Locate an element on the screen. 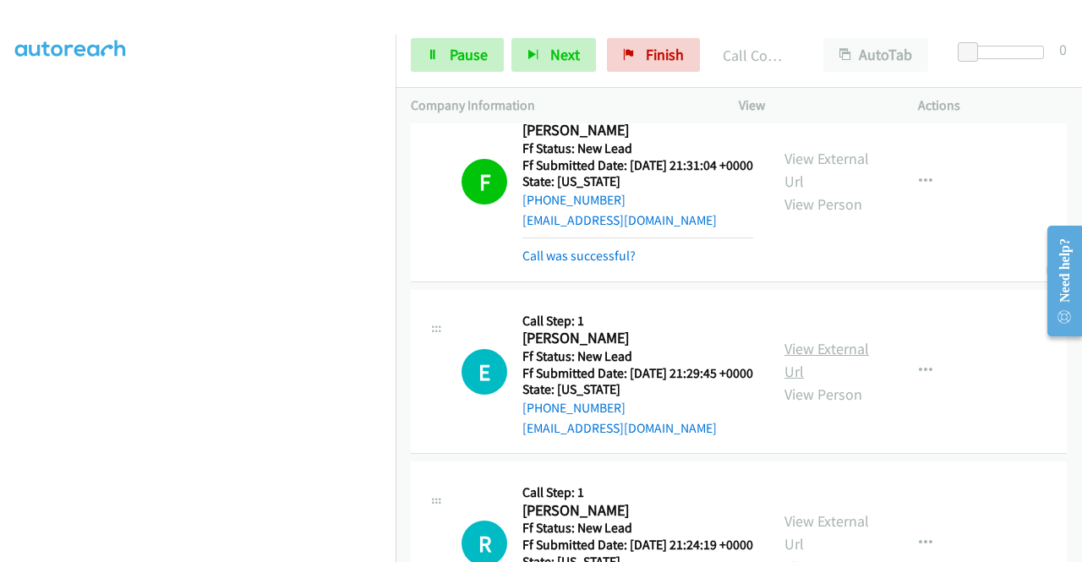  h1: F is located at coordinates (485, 182).